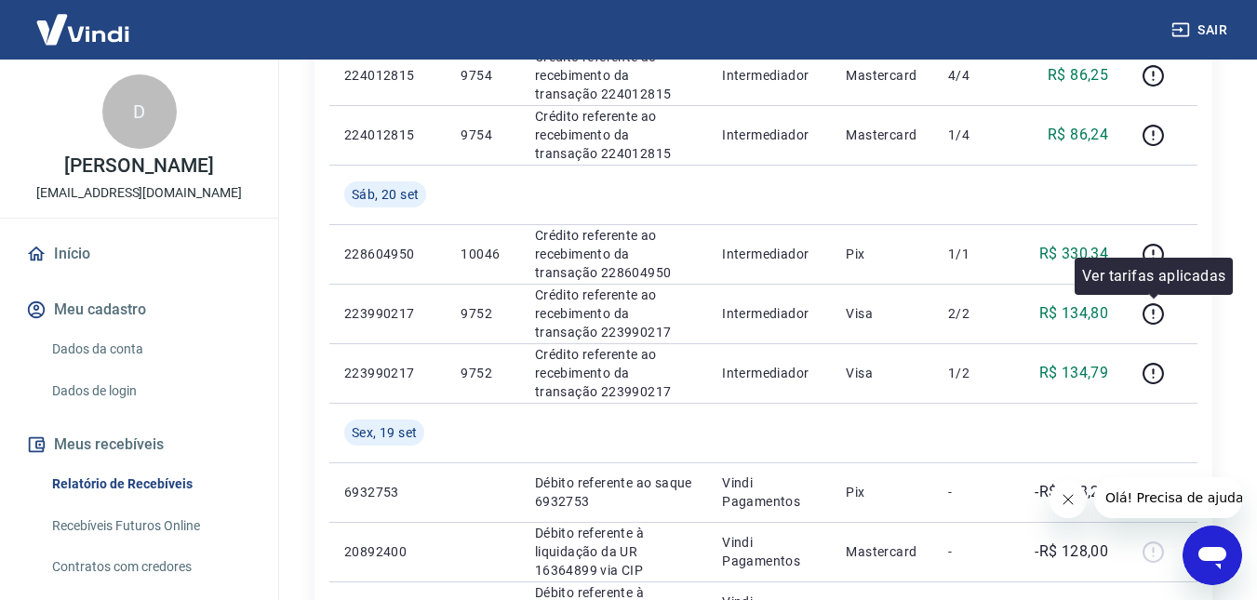 This screenshot has height=600, width=1257. I want to click on span: Sex, 19 set, so click(384, 433).